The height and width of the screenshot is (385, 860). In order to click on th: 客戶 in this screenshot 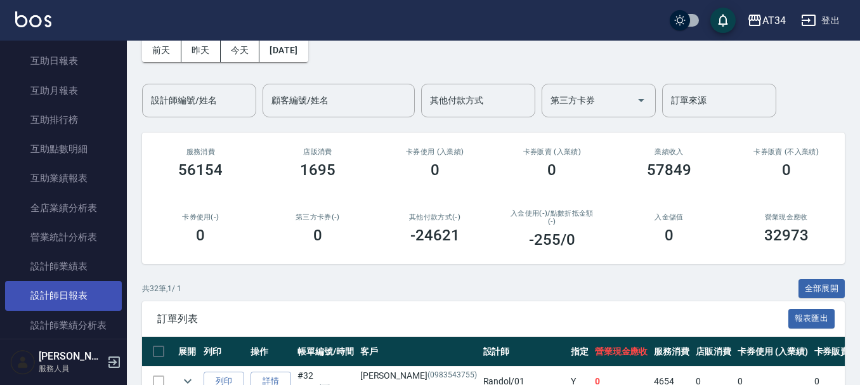, I will do `click(419, 352)`.